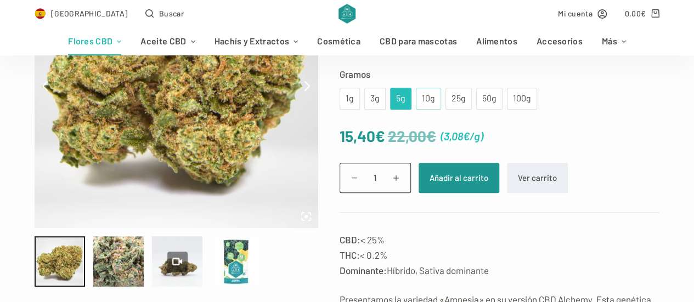  What do you see at coordinates (412, 136) in the screenshot?
I see `bdi: 22,00` at bounding box center [412, 136].